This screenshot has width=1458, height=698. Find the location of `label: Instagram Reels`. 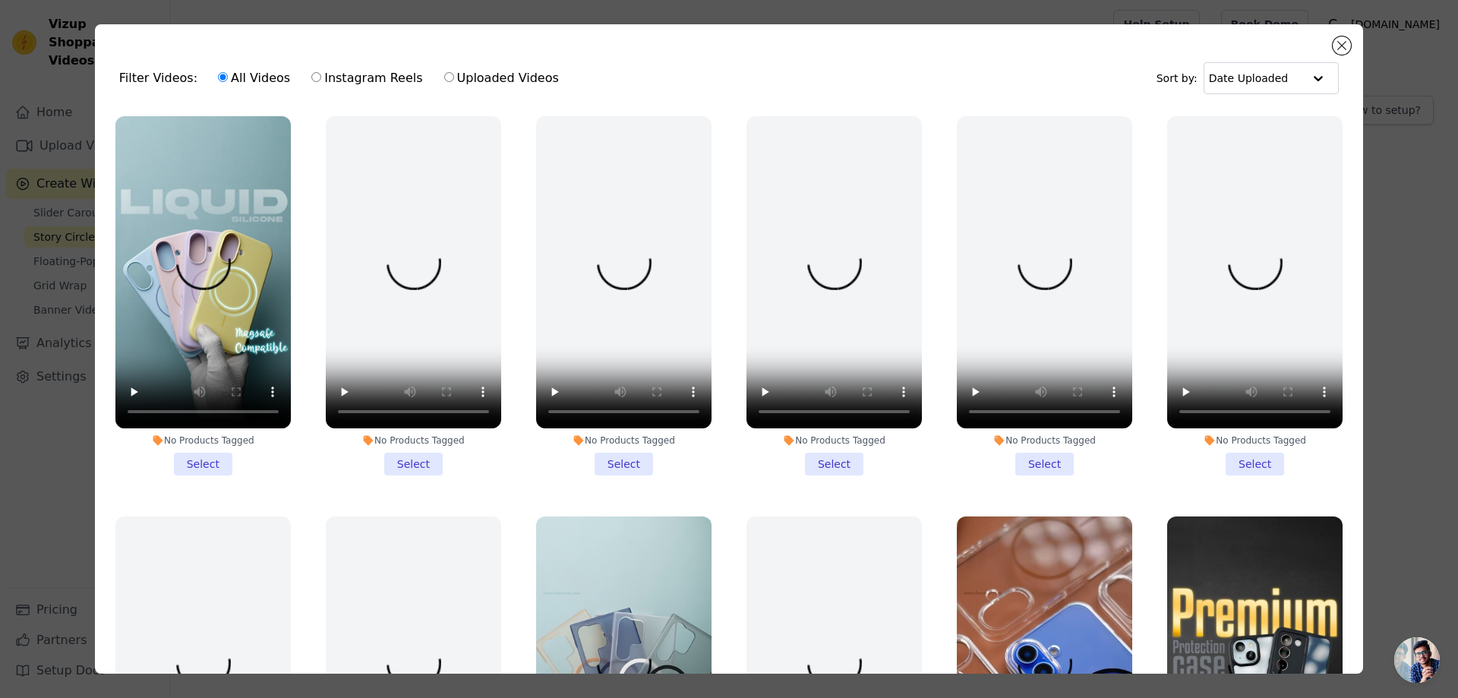

label: Instagram Reels is located at coordinates (367, 78).